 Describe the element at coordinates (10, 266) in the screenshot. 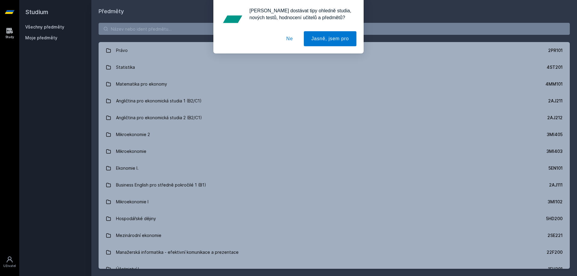

I see `div: Uživatel` at that location.